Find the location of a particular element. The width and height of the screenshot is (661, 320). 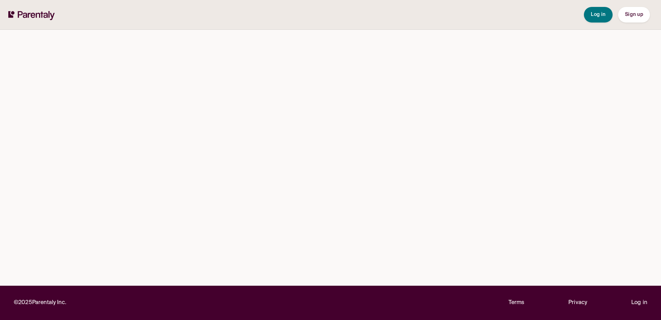

span: Log in is located at coordinates (598, 15).